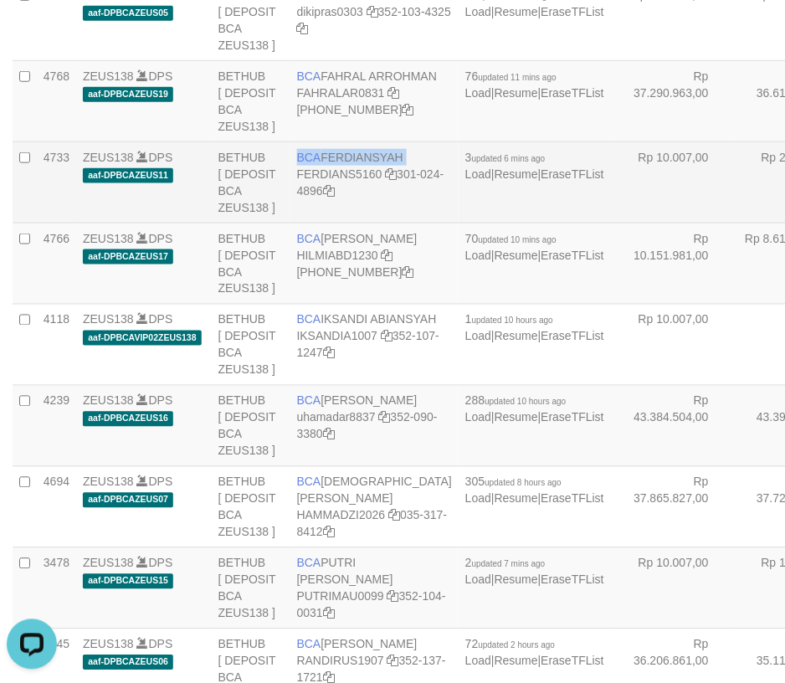 The height and width of the screenshot is (683, 785). What do you see at coordinates (329, 191) in the screenshot?
I see `a: Copy 3010244896 to clipboard` at bounding box center [329, 191].